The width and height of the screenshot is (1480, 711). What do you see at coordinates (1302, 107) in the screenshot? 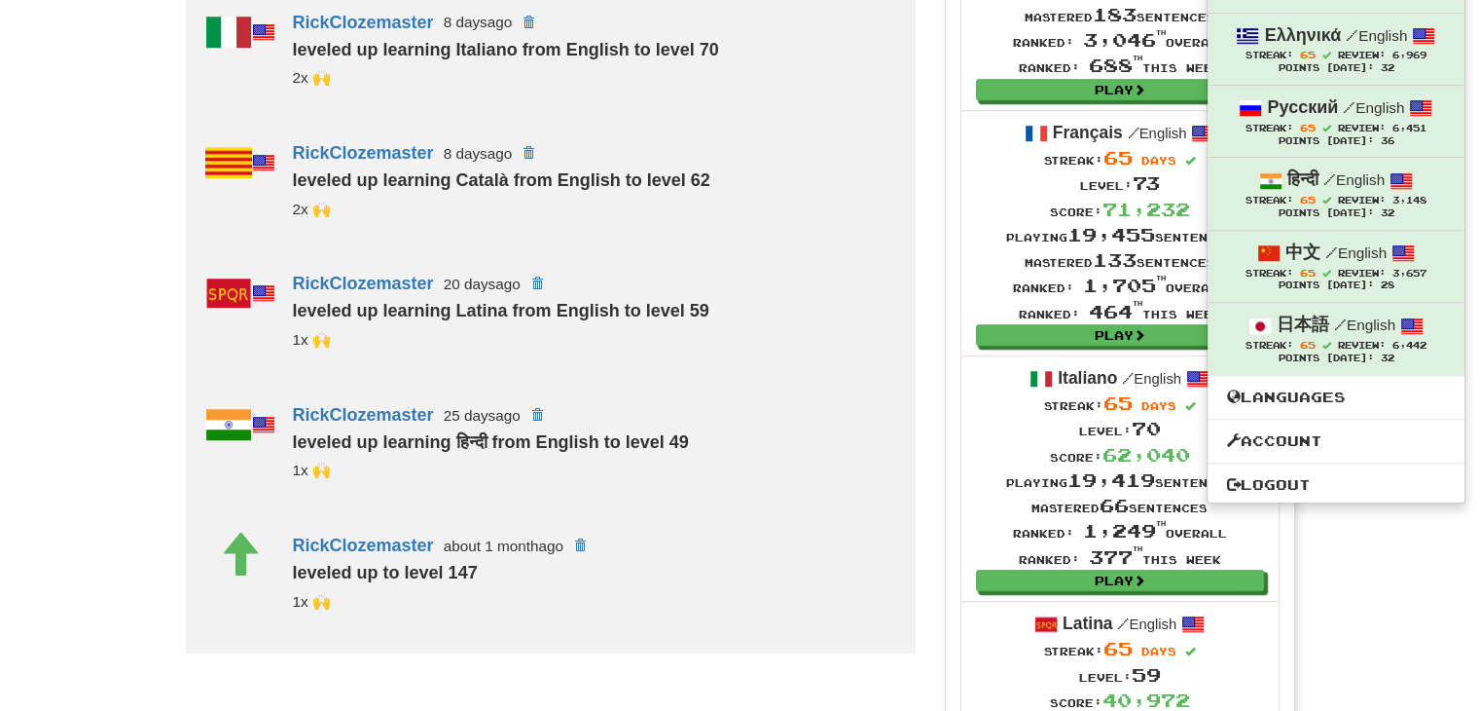
I see `strong: Русский` at bounding box center [1302, 107].